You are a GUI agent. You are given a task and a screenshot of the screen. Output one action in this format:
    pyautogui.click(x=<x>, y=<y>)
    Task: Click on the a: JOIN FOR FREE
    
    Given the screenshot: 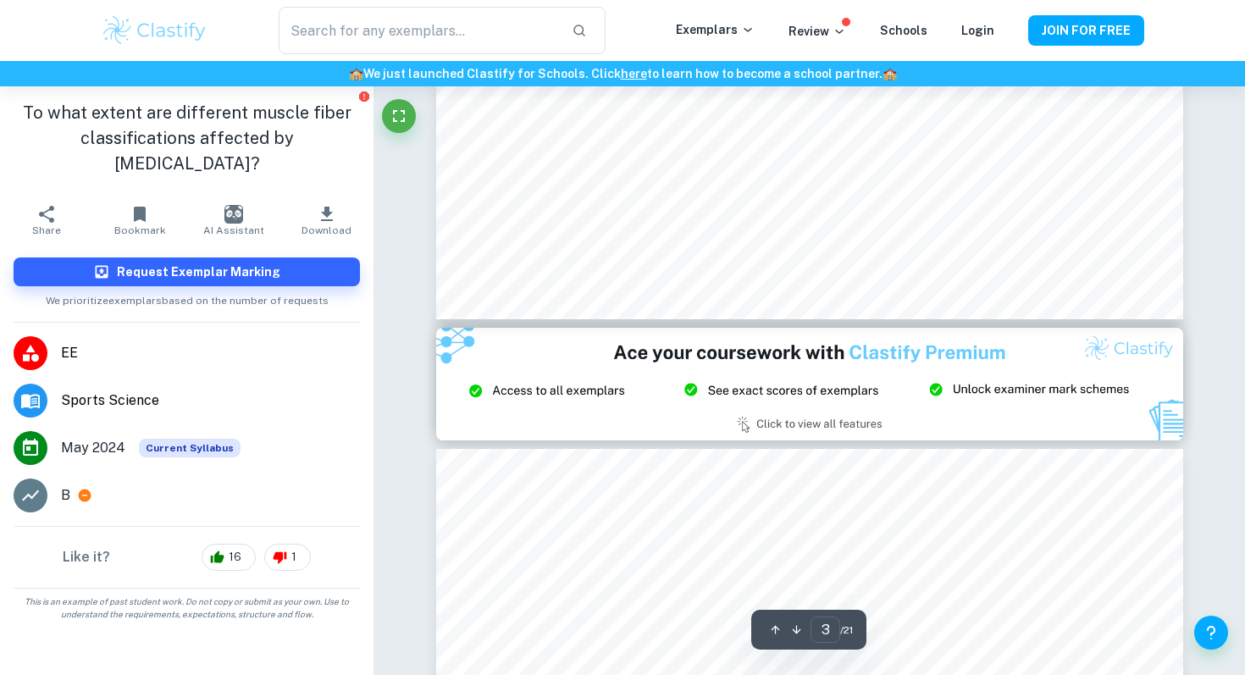 What is the action you would take?
    pyautogui.click(x=1085, y=30)
    